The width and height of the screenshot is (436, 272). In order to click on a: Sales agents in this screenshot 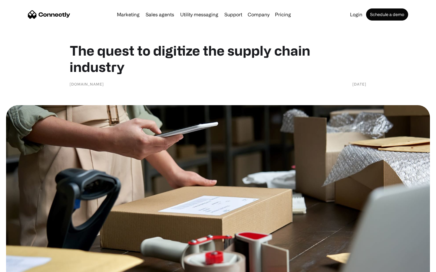, I will do `click(160, 15)`.